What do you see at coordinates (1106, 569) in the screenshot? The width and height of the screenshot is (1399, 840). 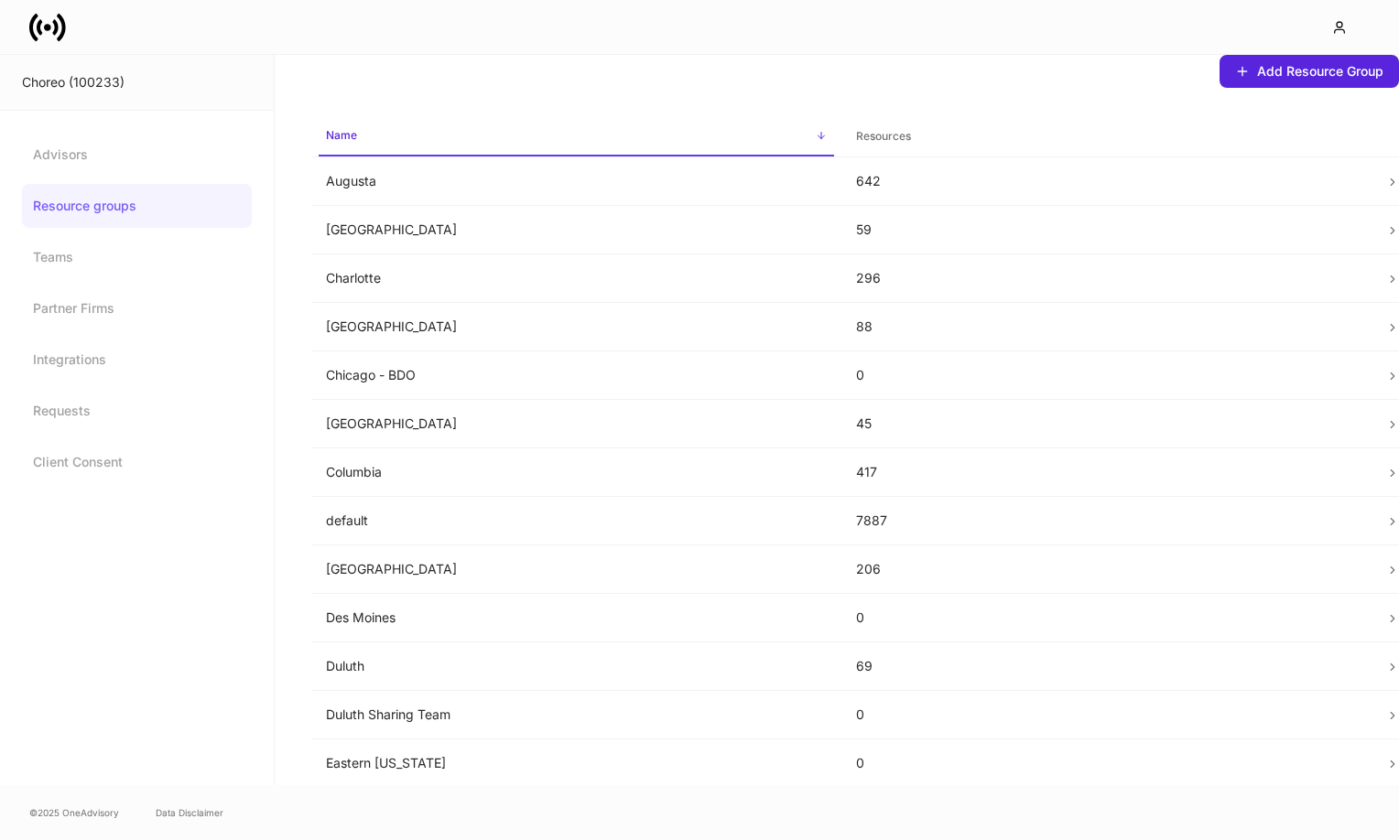 I see `td: 206` at bounding box center [1106, 569].